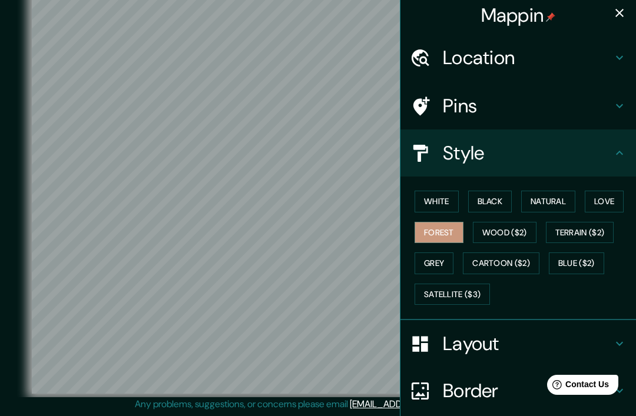  What do you see at coordinates (434, 263) in the screenshot?
I see `button: Grey` at bounding box center [434, 263].